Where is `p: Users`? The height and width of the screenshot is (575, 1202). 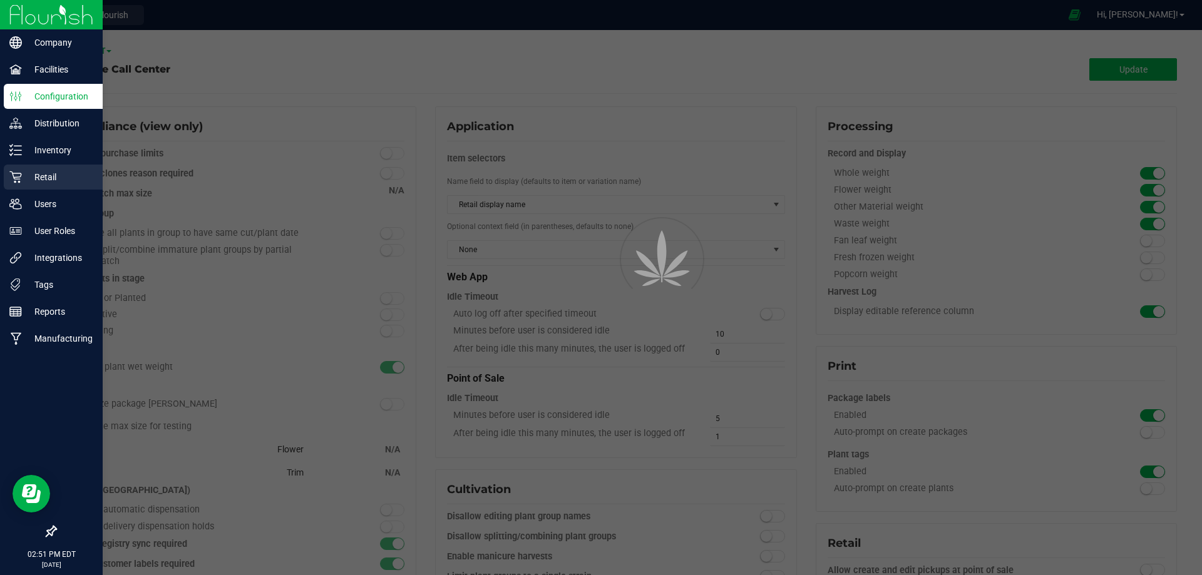
p: Users is located at coordinates (59, 204).